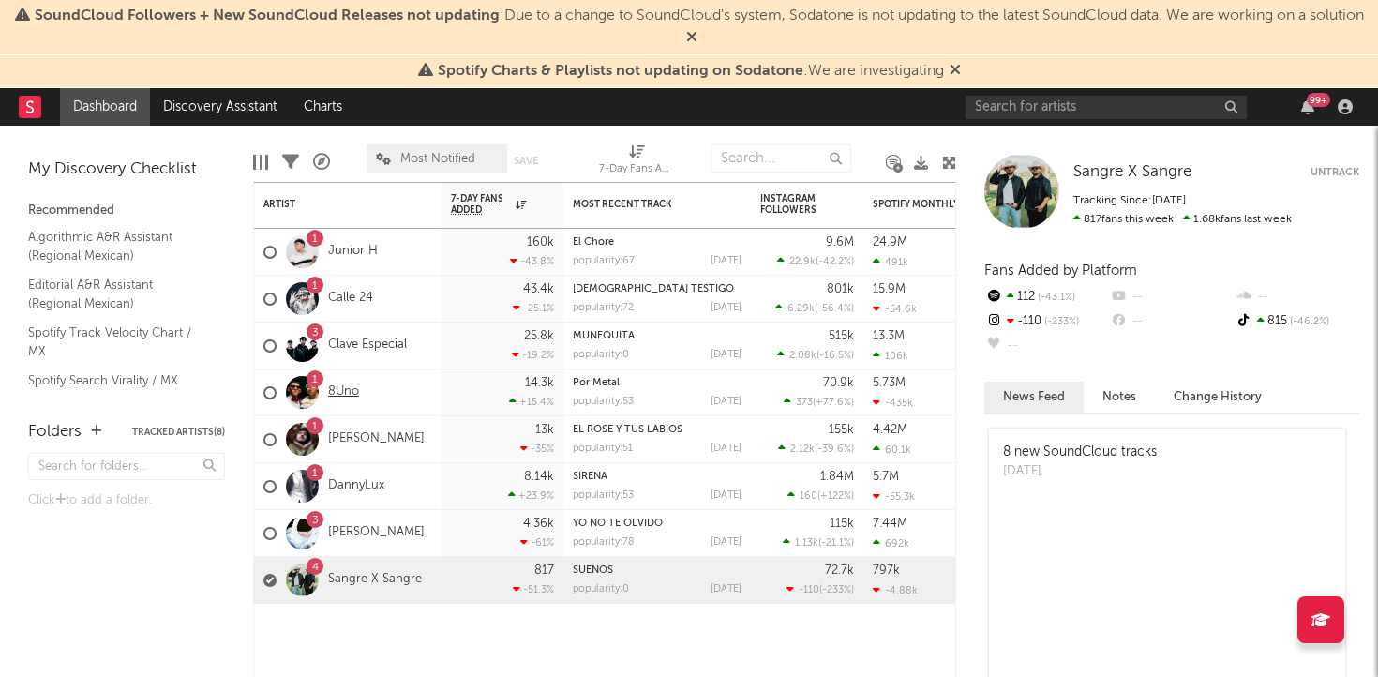  What do you see at coordinates (657, 336) in the screenshot?
I see `div: MUÑEQUITA` at bounding box center [657, 336].